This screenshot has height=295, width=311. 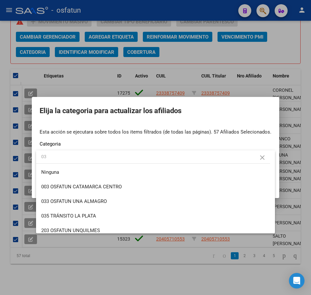 I want to click on span: 035 TRÁNSITO LA PLATA, so click(x=68, y=216).